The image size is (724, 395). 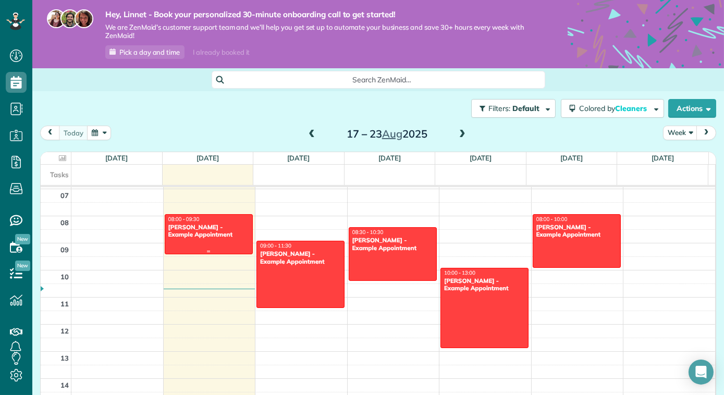 I want to click on h2: 17 – 23 2025, so click(x=387, y=134).